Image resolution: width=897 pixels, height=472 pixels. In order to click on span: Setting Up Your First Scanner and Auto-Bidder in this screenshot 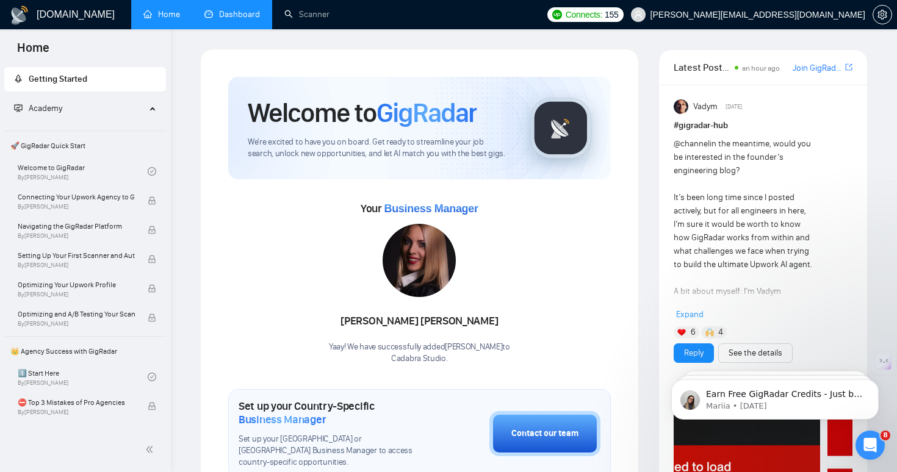, I will do `click(76, 256)`.